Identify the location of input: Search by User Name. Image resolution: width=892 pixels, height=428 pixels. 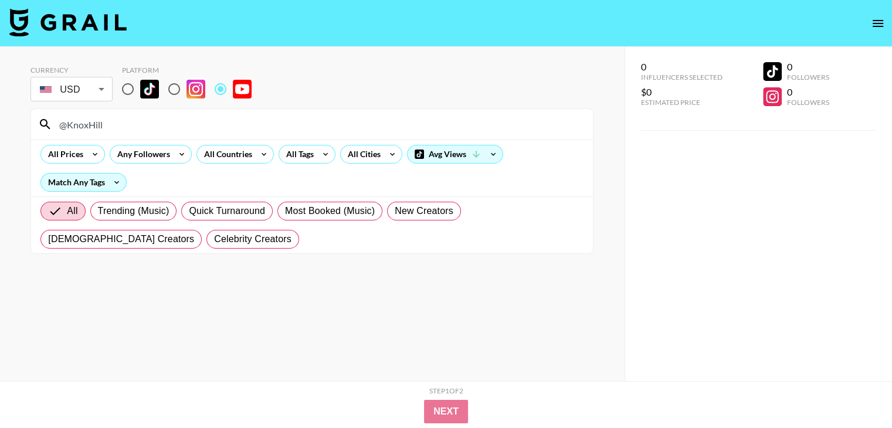
(319, 124).